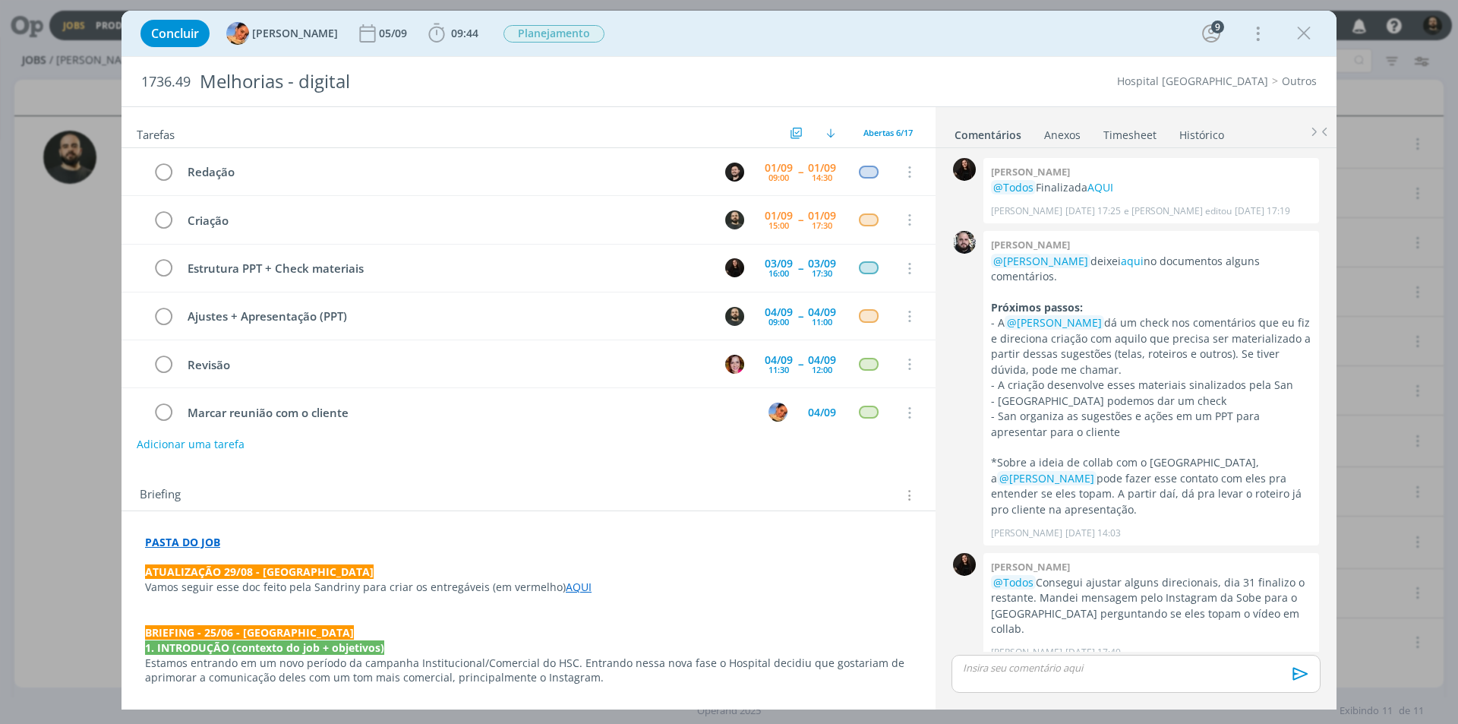 The image size is (1458, 724). Describe the element at coordinates (182, 541) in the screenshot. I see `a: PASTA DO JOB` at that location.